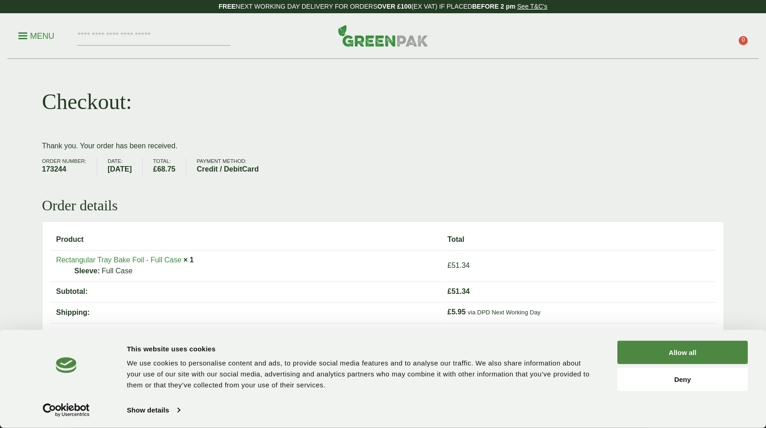 The width and height of the screenshot is (766, 428). What do you see at coordinates (164, 169) in the screenshot?
I see `bdi: 68.75` at bounding box center [164, 169].